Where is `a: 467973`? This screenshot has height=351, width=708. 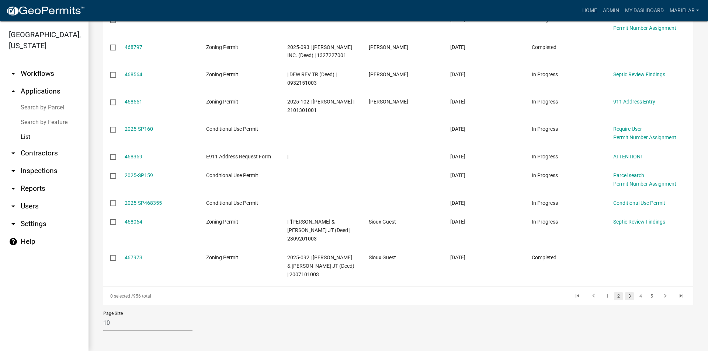 a: 467973 is located at coordinates (134, 258).